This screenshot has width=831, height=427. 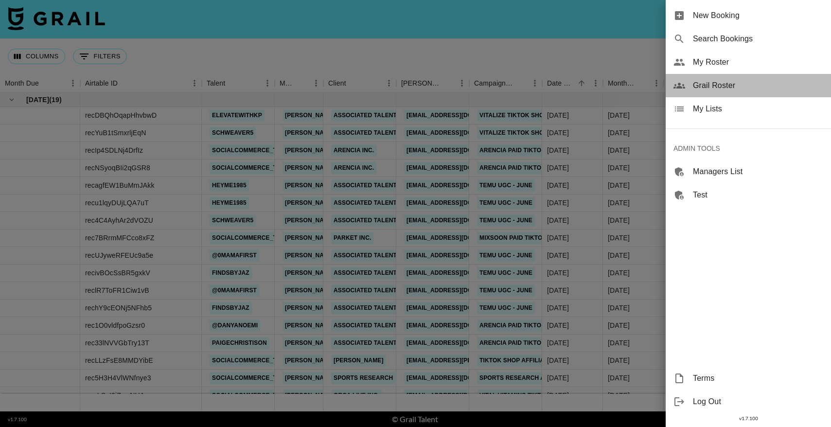 I want to click on span: Log Out, so click(x=758, y=402).